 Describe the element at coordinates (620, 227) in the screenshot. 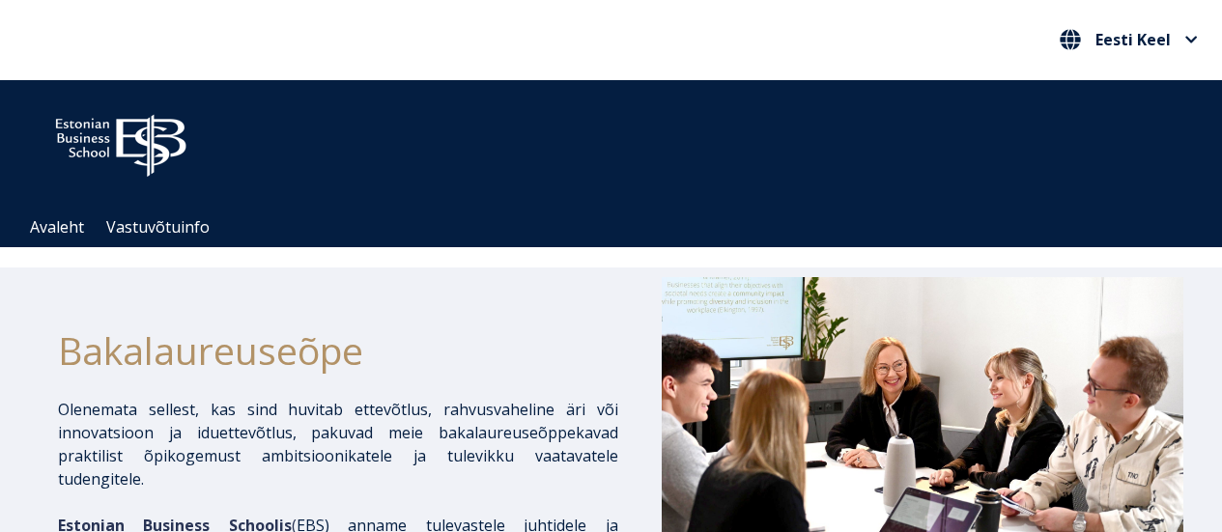

I see `div: Navigation Menu` at that location.